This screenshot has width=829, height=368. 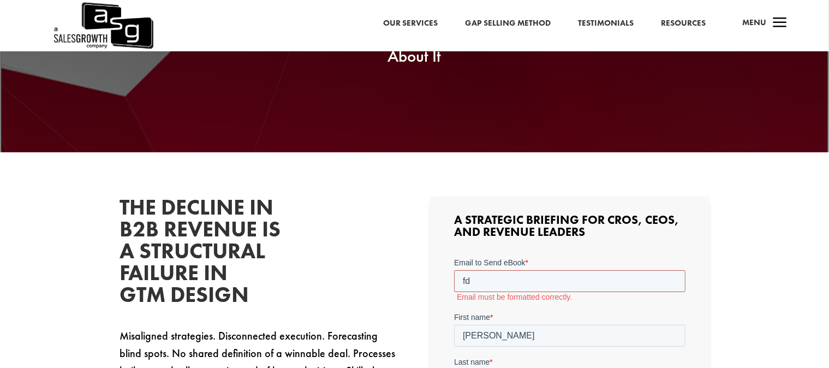 I want to click on a: Resources, so click(x=684, y=23).